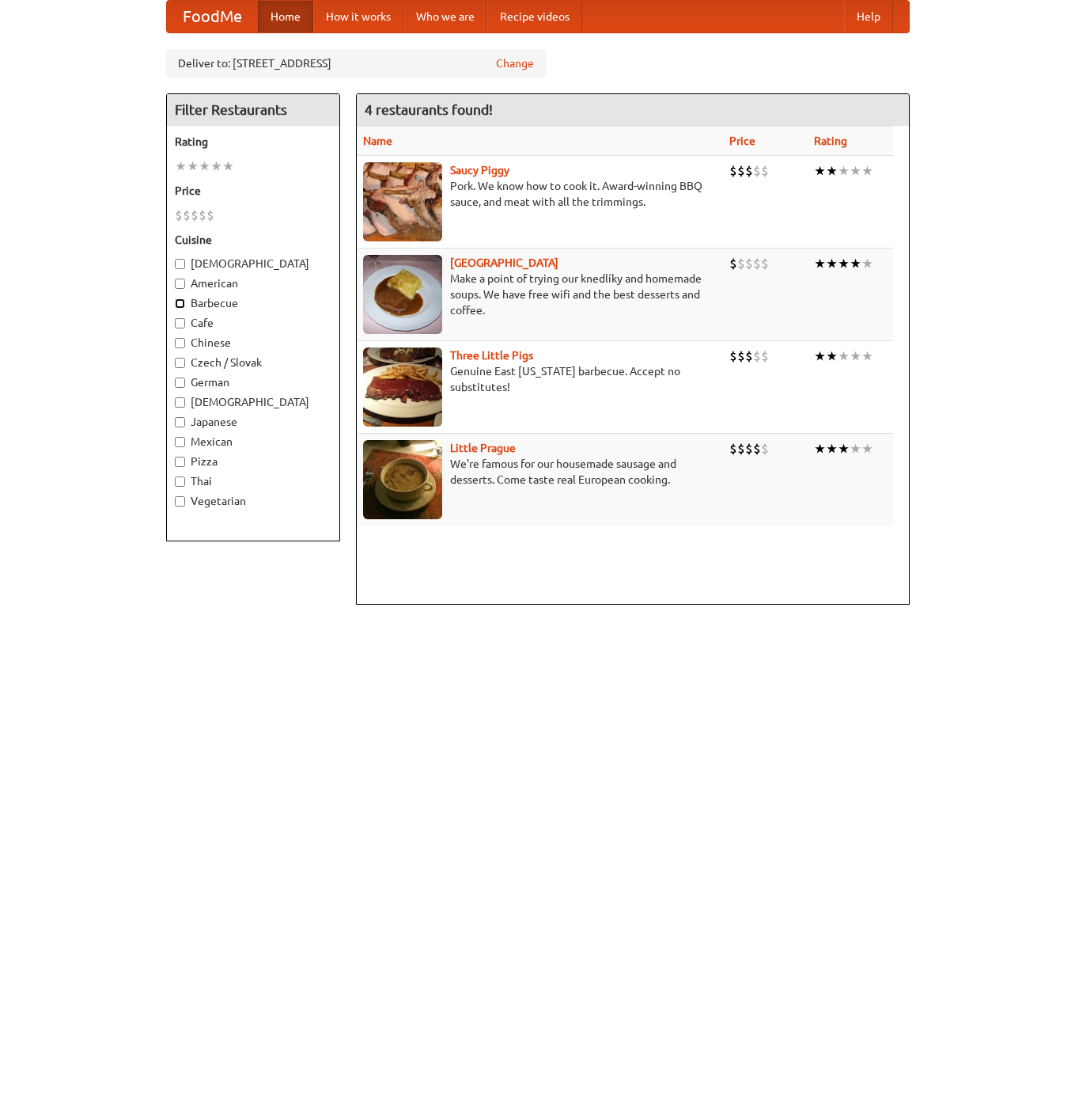 The height and width of the screenshot is (1120, 1075). Describe the element at coordinates (253, 284) in the screenshot. I see `label: American` at that location.